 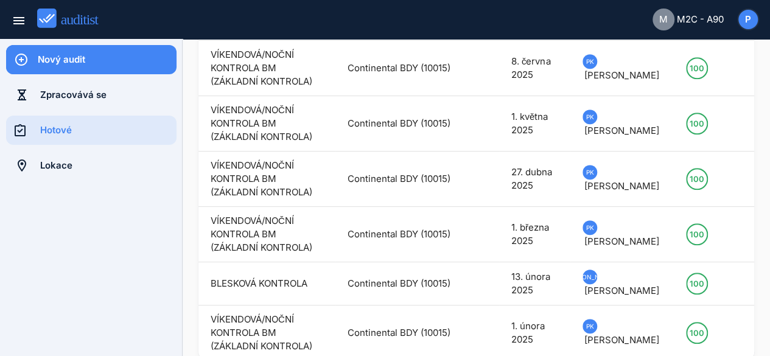 What do you see at coordinates (19, 21) in the screenshot?
I see `i: menu` at bounding box center [19, 21].